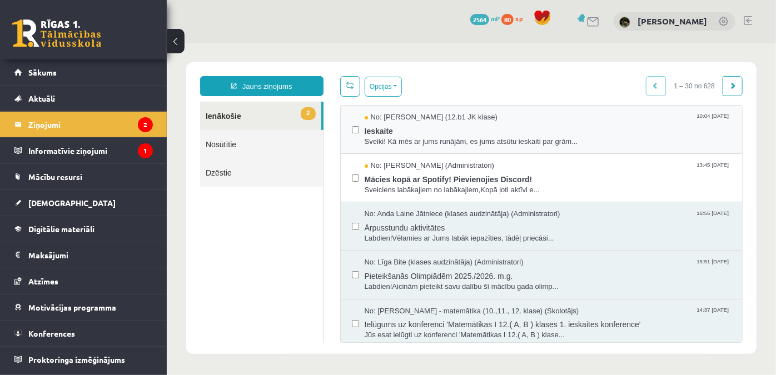 Image resolution: width=776 pixels, height=375 pixels. Describe the element at coordinates (94, 73) in the screenshot. I see `a: 2Ienākošie` at that location.